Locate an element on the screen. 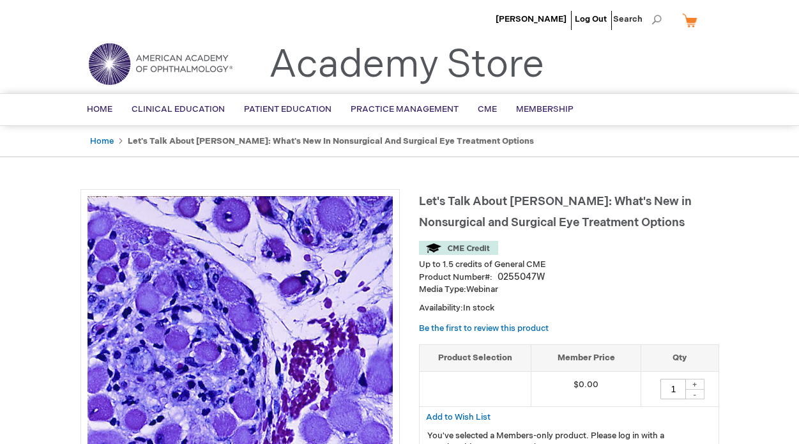  strong: Media Type: is located at coordinates (442, 289).